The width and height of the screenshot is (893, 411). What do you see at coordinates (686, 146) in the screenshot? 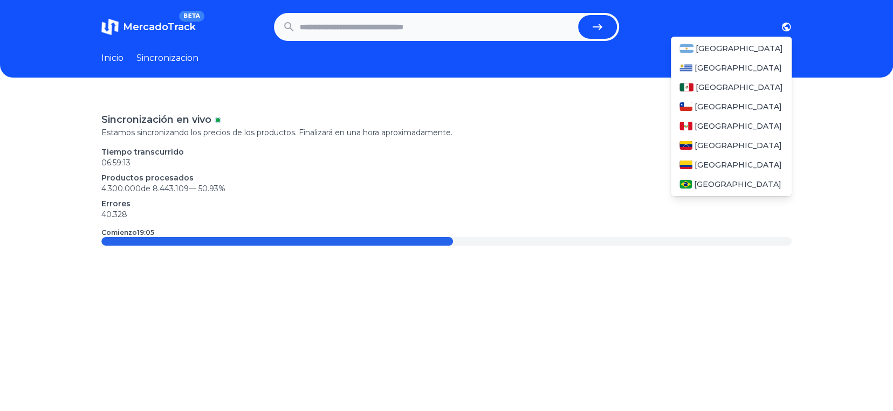
I see `img: Venezuela` at bounding box center [686, 146].